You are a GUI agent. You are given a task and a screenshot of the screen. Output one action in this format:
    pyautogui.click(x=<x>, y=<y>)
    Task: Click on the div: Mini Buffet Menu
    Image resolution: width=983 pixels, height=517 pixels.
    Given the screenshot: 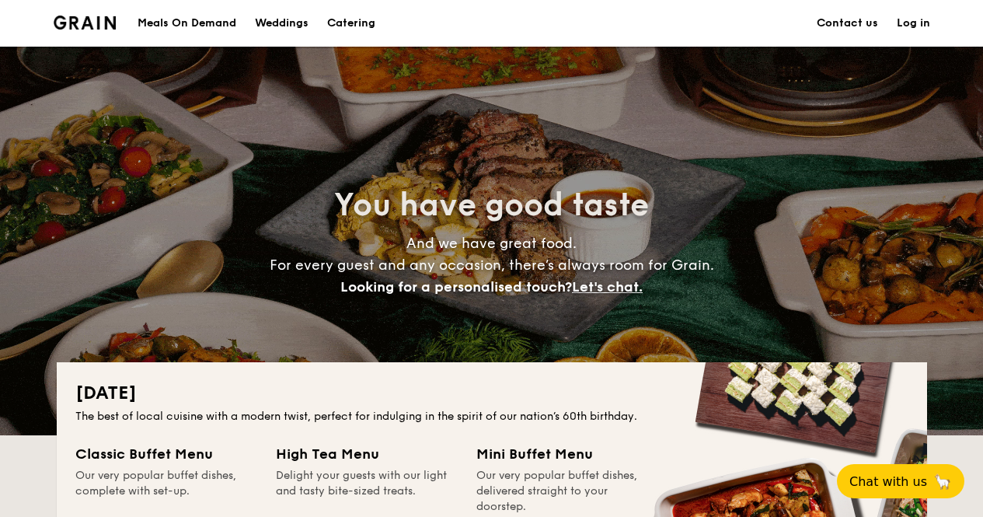 What is the action you would take?
    pyautogui.click(x=567, y=454)
    